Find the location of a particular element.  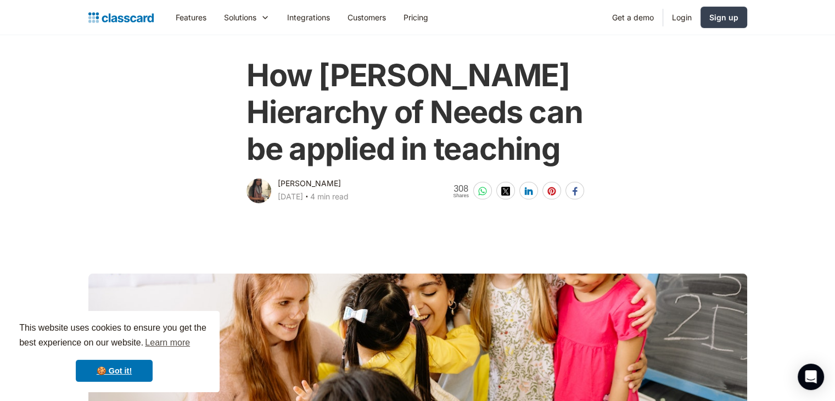

div: cookieconsent is located at coordinates (114, 351).